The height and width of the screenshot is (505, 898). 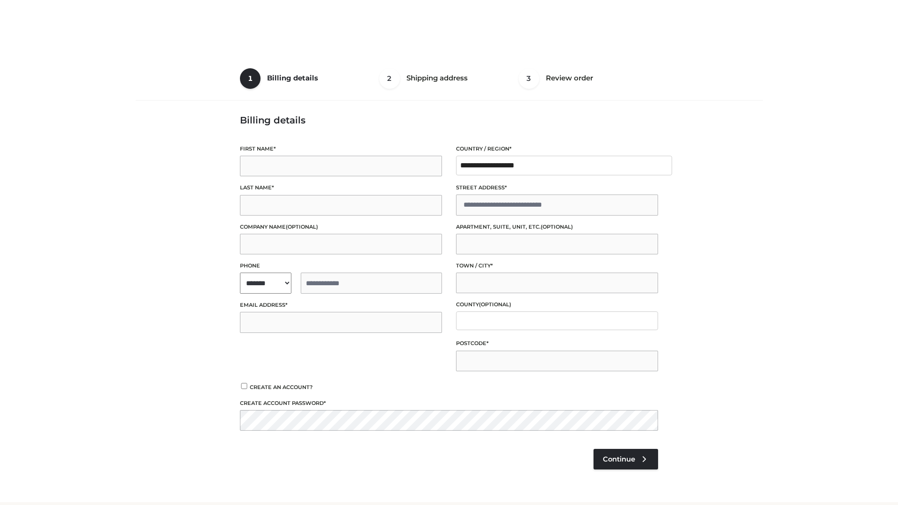 What do you see at coordinates (341, 227) in the screenshot?
I see `label: Company name` at bounding box center [341, 227].